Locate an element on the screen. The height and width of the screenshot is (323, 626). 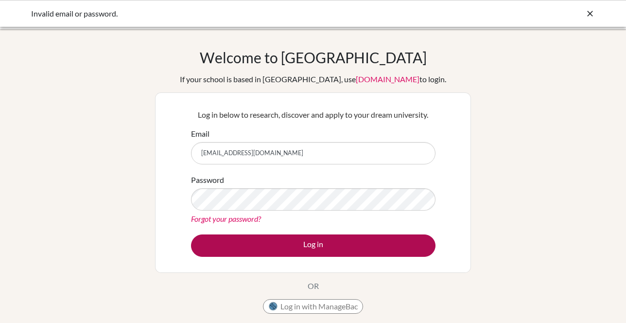
button: Log in is located at coordinates (313, 245).